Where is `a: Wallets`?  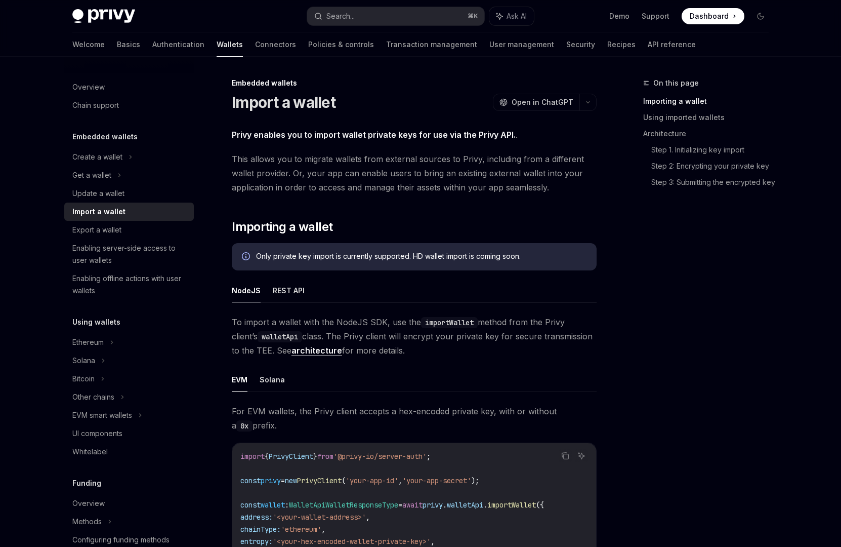
a: Wallets is located at coordinates (230, 45).